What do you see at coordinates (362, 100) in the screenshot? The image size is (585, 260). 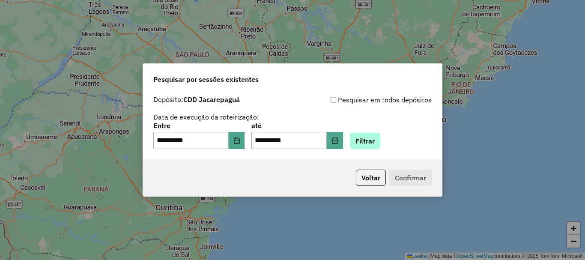 I see `div: Pesquisar em todos depósitos` at bounding box center [362, 100].